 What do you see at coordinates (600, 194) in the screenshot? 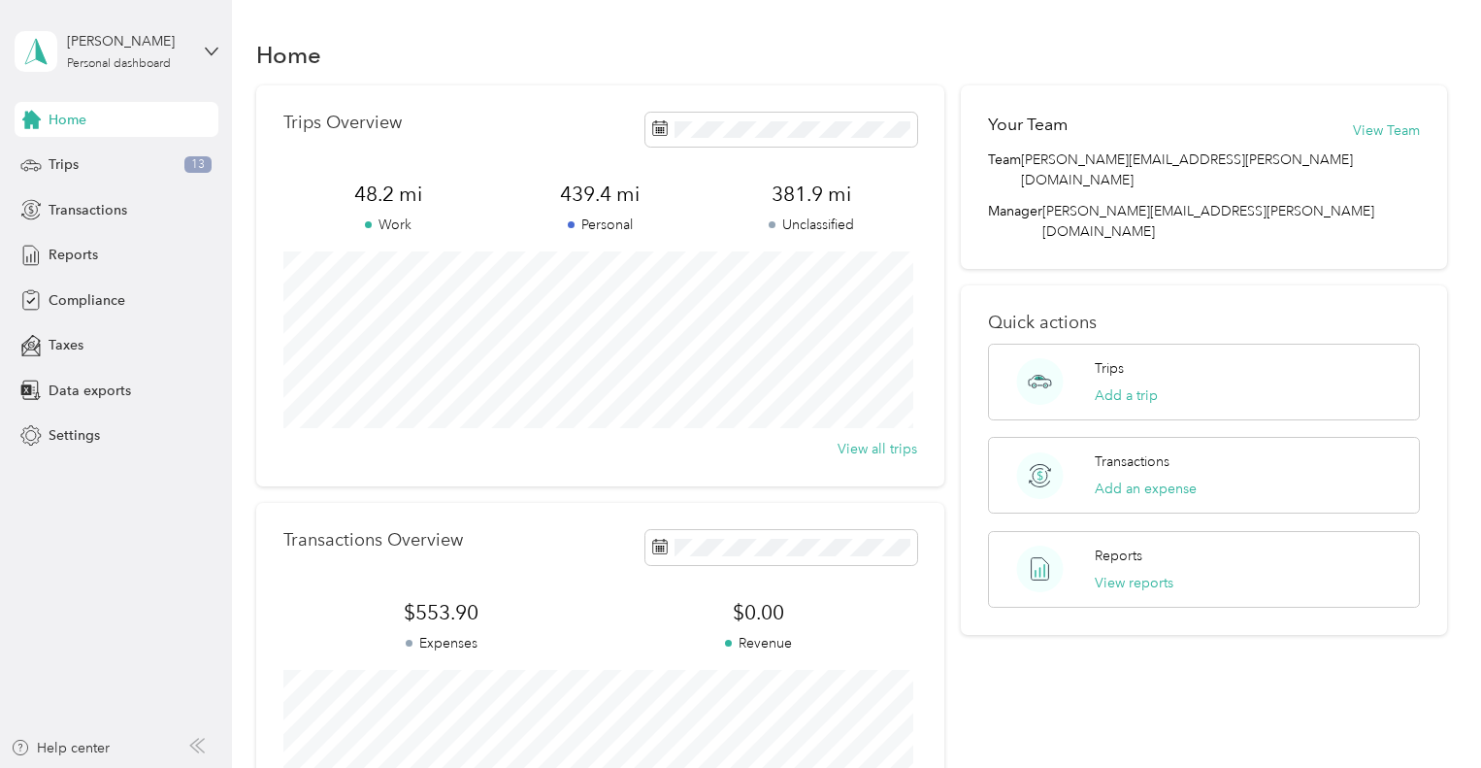
I see `span: 439.4 mi` at bounding box center [600, 194].